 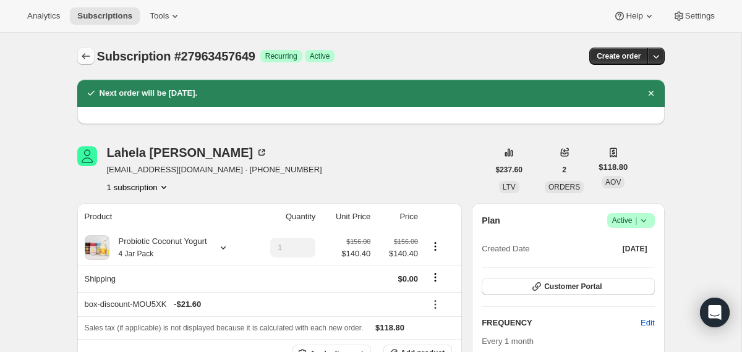 What do you see at coordinates (164, 279) in the screenshot?
I see `th: Shipping` at bounding box center [164, 279].